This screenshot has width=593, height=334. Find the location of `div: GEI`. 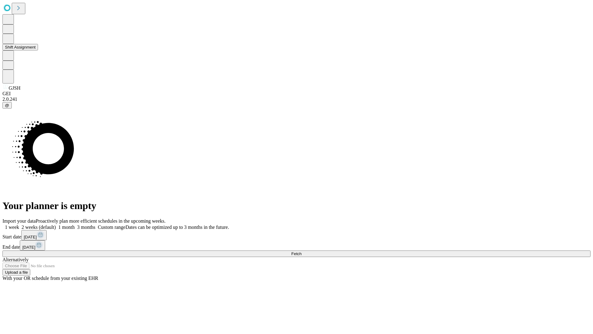

div: GEI is located at coordinates (297, 94).